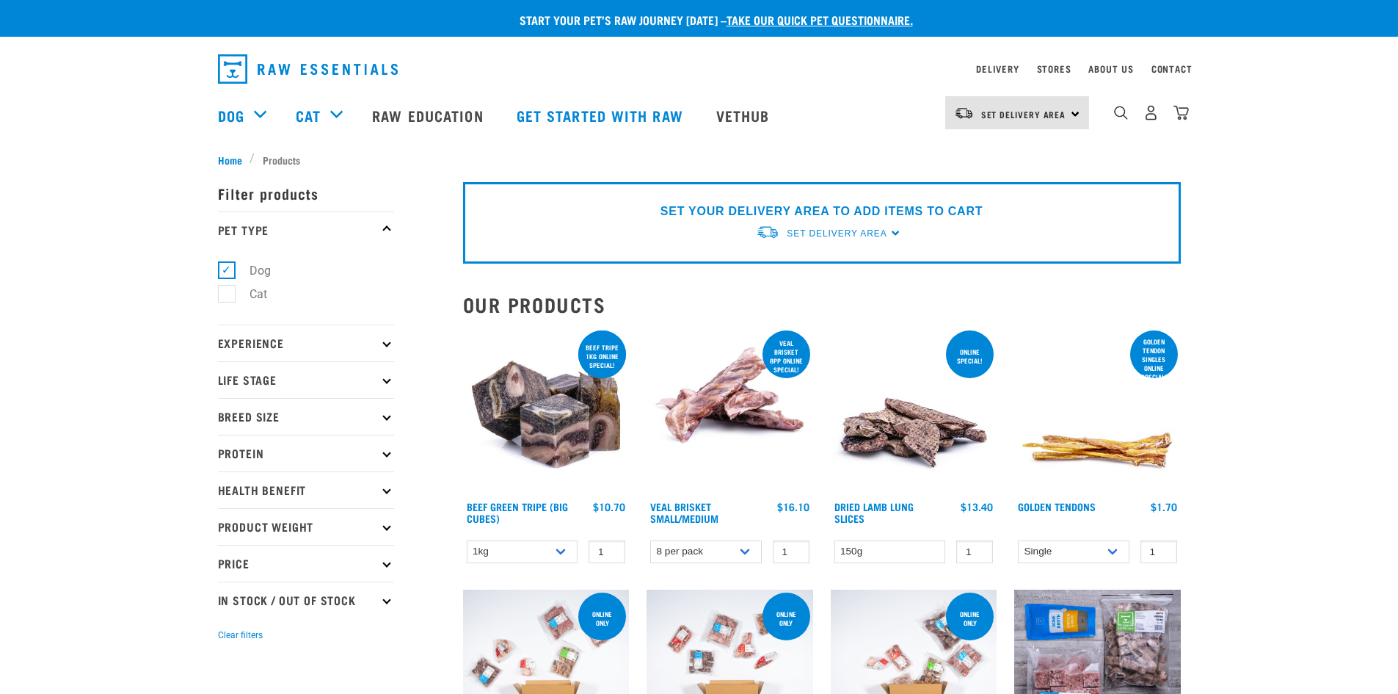 This screenshot has width=1398, height=694. Describe the element at coordinates (429, 115) in the screenshot. I see `a: Raw Education` at that location.